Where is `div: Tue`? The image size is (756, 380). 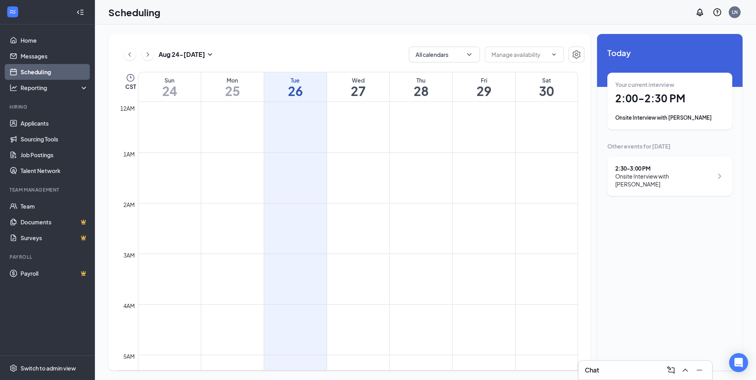
div: Tue is located at coordinates (295, 80).